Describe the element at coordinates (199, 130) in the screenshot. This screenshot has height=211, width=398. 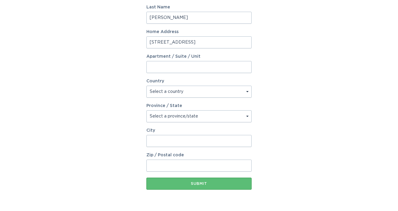
I see `label: City` at that location.